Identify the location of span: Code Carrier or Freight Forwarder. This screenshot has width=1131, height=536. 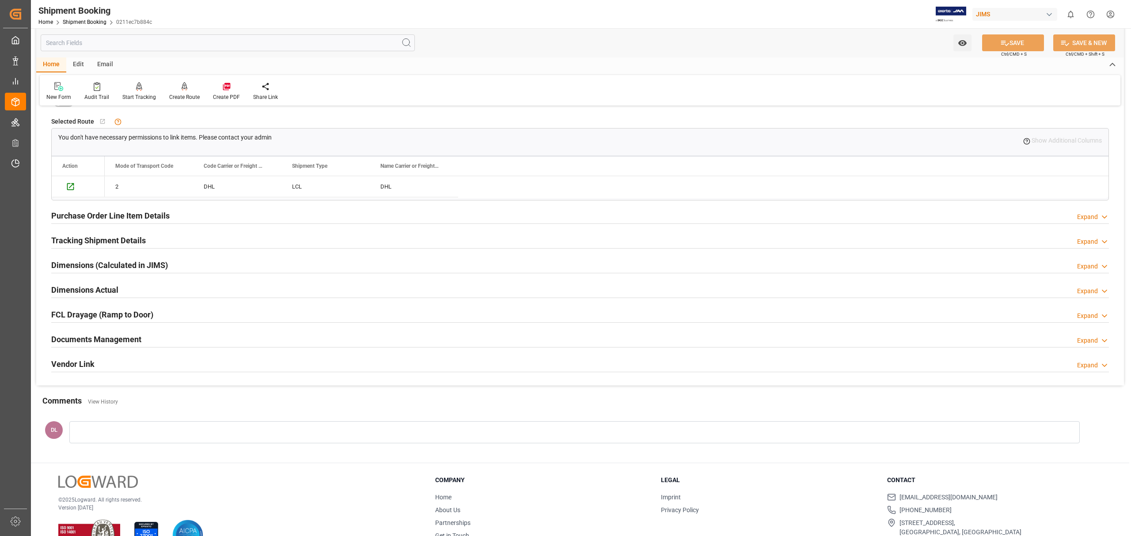
(233, 166).